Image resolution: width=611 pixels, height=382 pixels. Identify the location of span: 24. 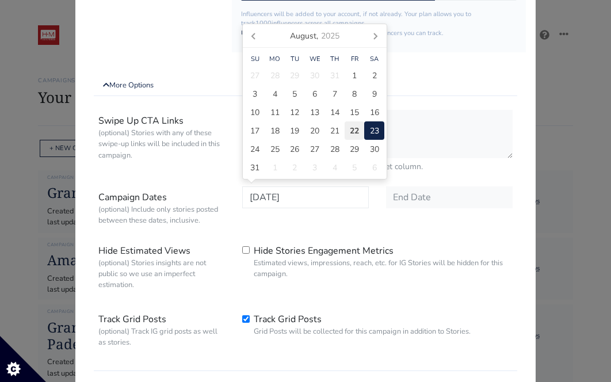
(255, 149).